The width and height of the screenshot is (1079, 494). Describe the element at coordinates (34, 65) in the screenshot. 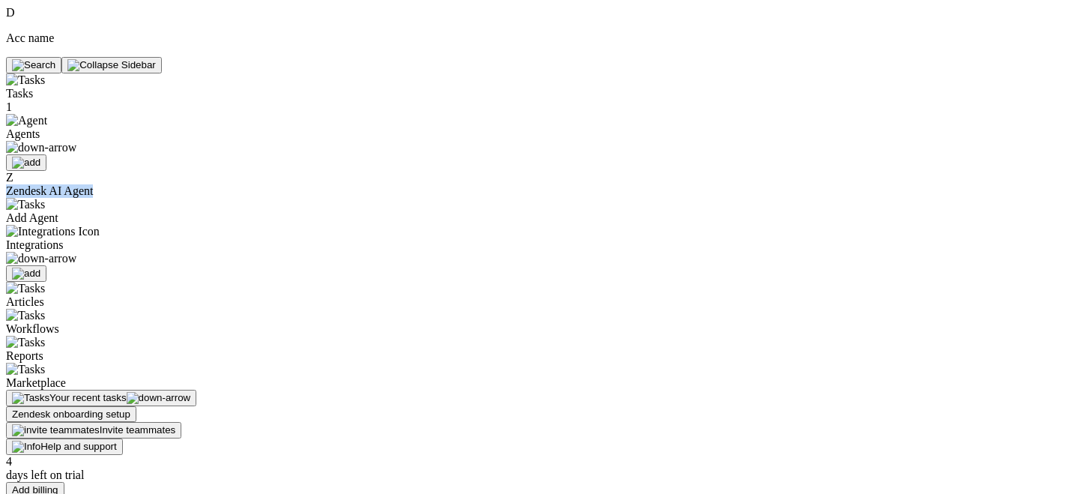

I see `img: Search` at that location.